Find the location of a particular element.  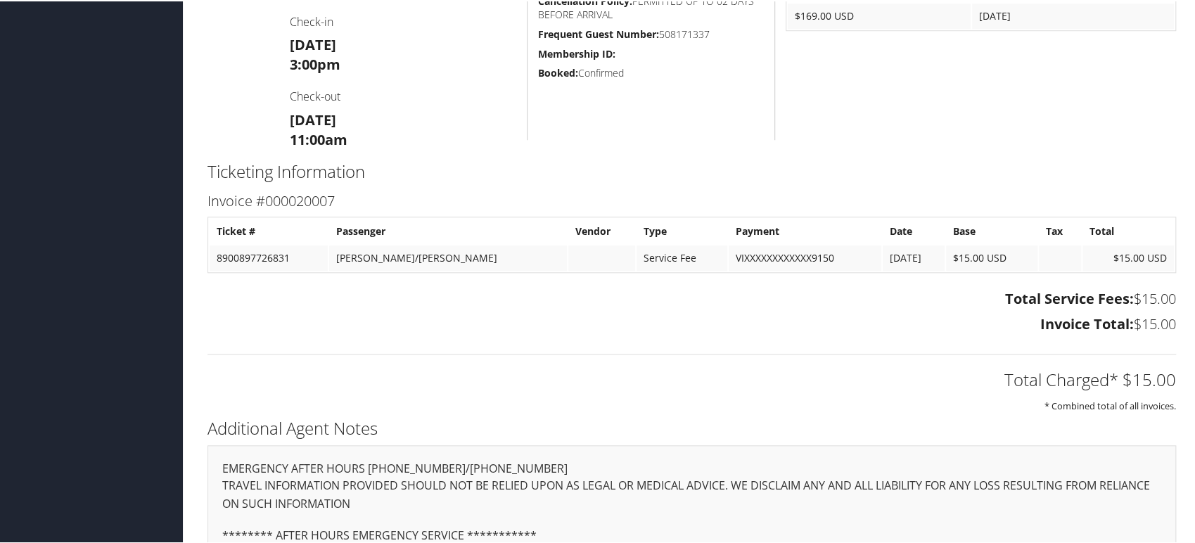

td: VIXXXXXXXXXXXX9150 is located at coordinates (804, 257).